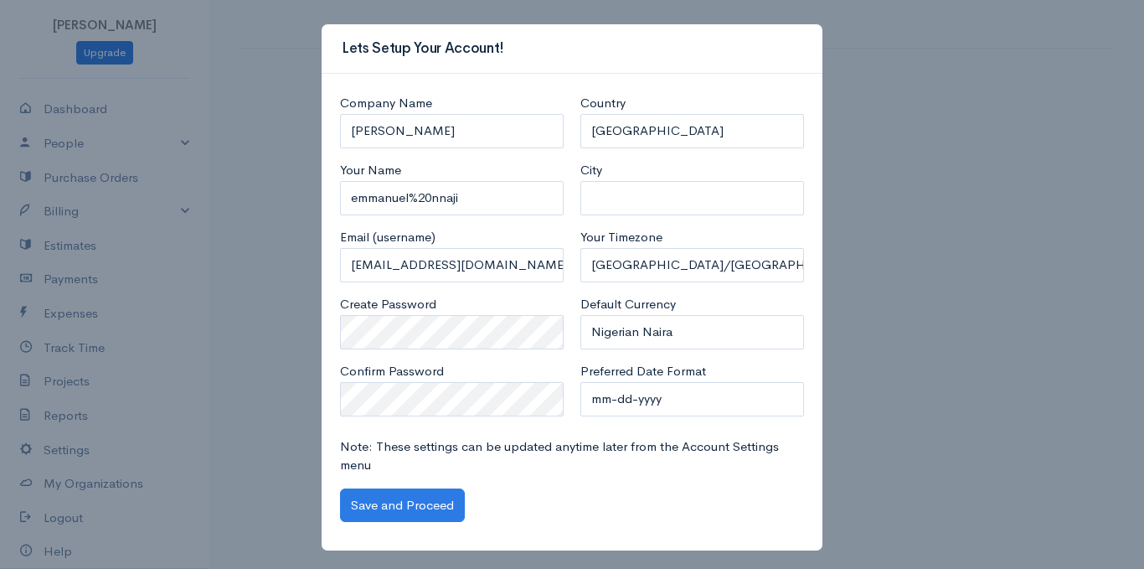 The height and width of the screenshot is (569, 1144). What do you see at coordinates (628, 304) in the screenshot?
I see `label: Default Currency` at bounding box center [628, 304].